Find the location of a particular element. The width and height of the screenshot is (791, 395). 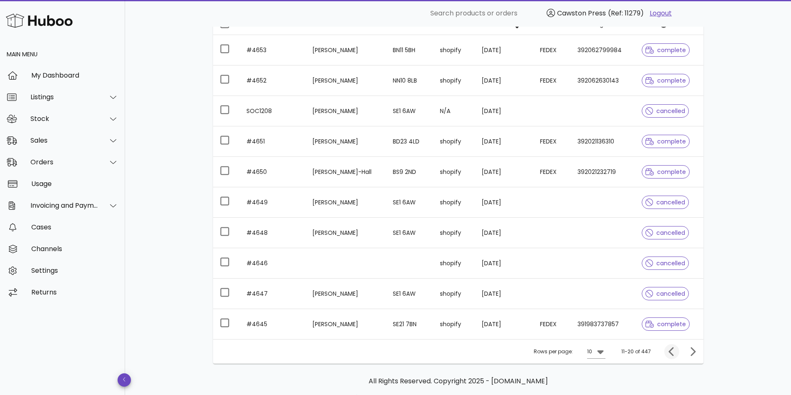

span: Status is located at coordinates (655, 25).